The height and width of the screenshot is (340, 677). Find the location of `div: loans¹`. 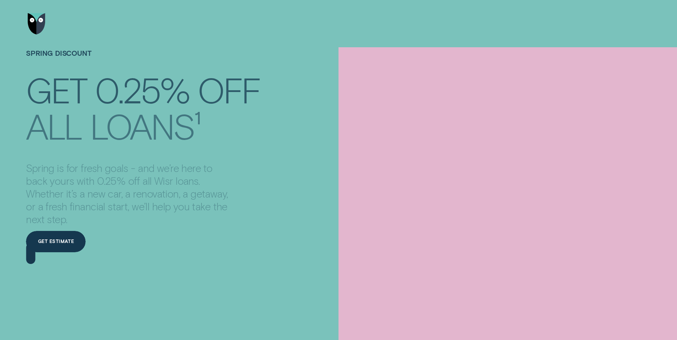

div: loans¹ is located at coordinates (145, 126).